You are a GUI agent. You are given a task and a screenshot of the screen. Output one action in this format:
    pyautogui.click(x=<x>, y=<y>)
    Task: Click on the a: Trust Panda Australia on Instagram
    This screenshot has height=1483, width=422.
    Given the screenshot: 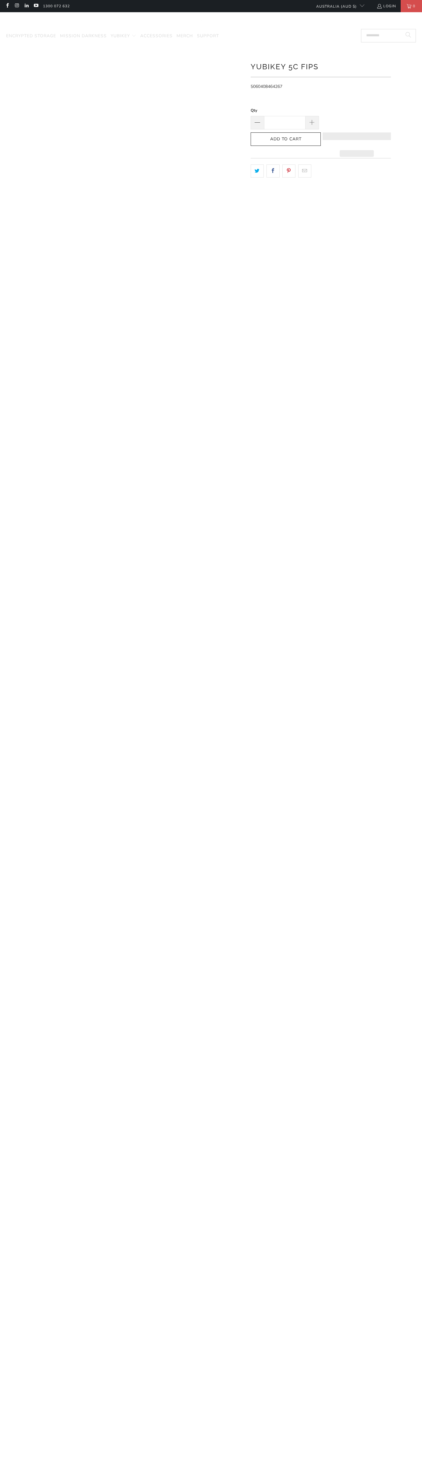 What is the action you would take?
    pyautogui.click(x=16, y=6)
    